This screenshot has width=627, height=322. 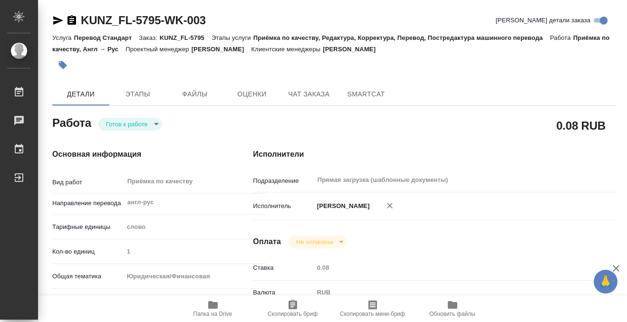 I want to click on span: Чат заказа, so click(x=309, y=94).